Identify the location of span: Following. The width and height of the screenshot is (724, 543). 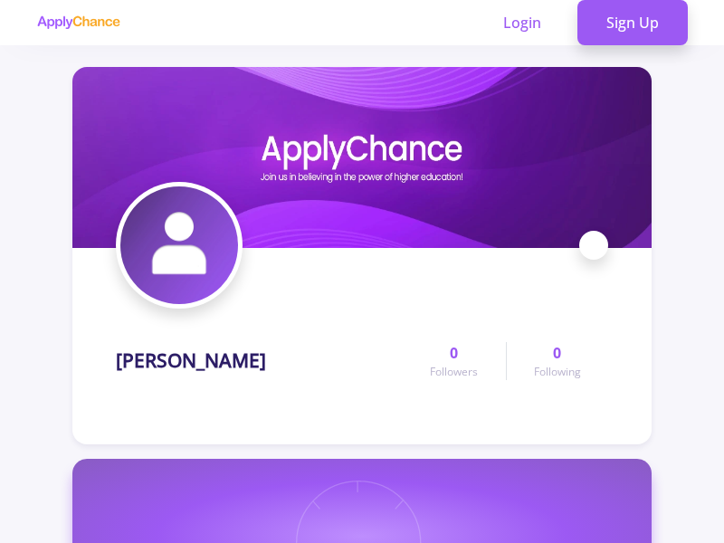
(557, 372).